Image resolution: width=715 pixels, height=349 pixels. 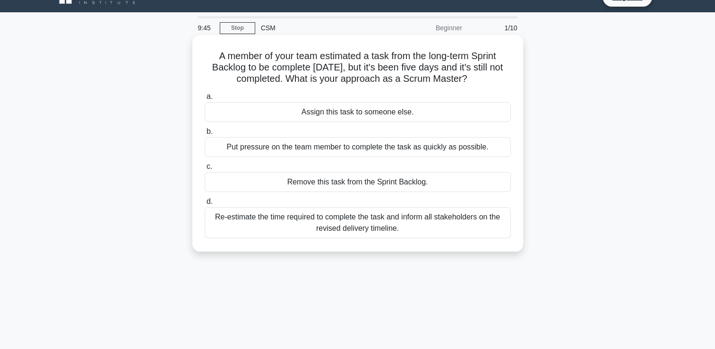 I want to click on div: Assign this task to someone else., so click(x=358, y=112).